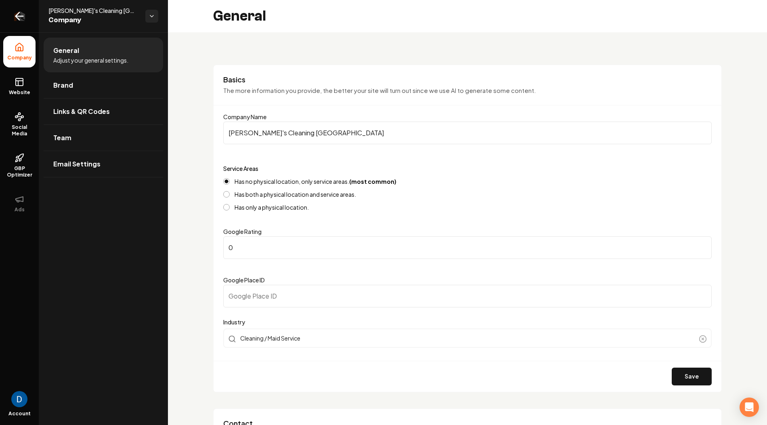 This screenshot has width=767, height=425. I want to click on p: The more information you provide, the better your site will turn out since we use AI to generate ..., so click(467, 90).